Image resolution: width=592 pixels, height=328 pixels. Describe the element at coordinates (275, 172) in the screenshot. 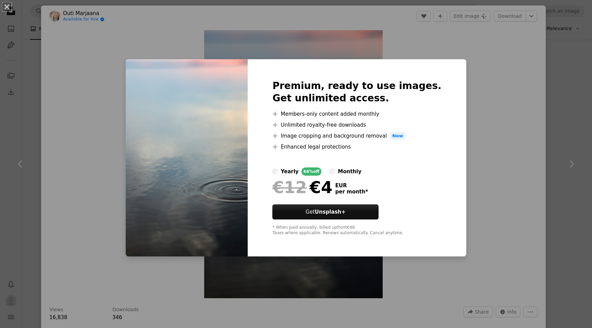

I see `input: yearly66%off` at that location.